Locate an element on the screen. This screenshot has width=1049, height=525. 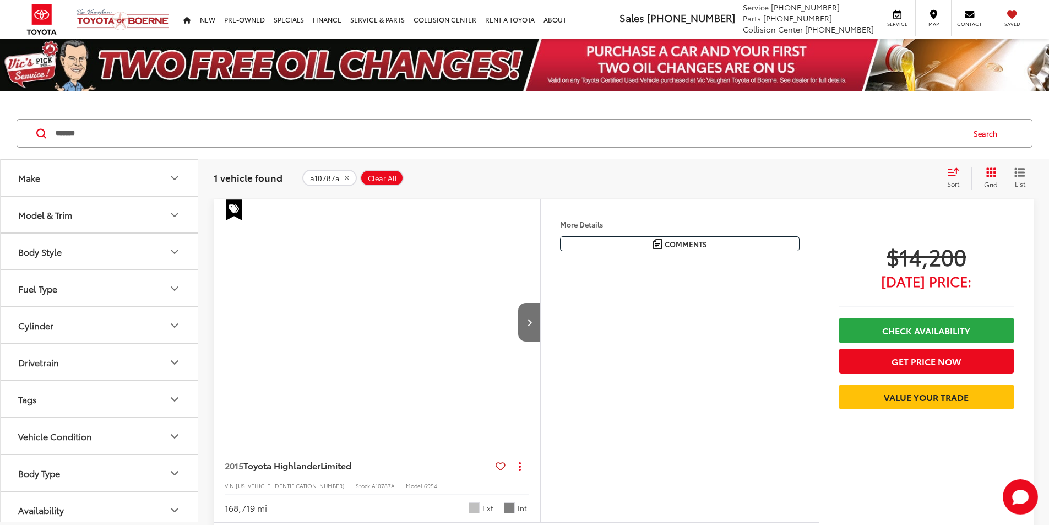
button: DrivetrainDrivetrain is located at coordinates (100, 362).